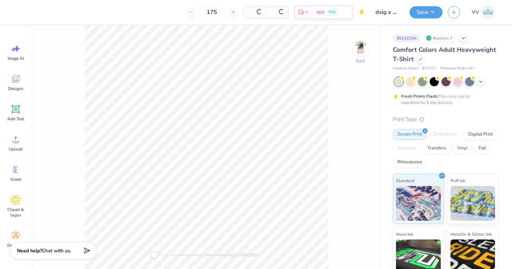 This screenshot has width=512, height=269. Describe the element at coordinates (30, 251) in the screenshot. I see `strong: Need help?` at that location.